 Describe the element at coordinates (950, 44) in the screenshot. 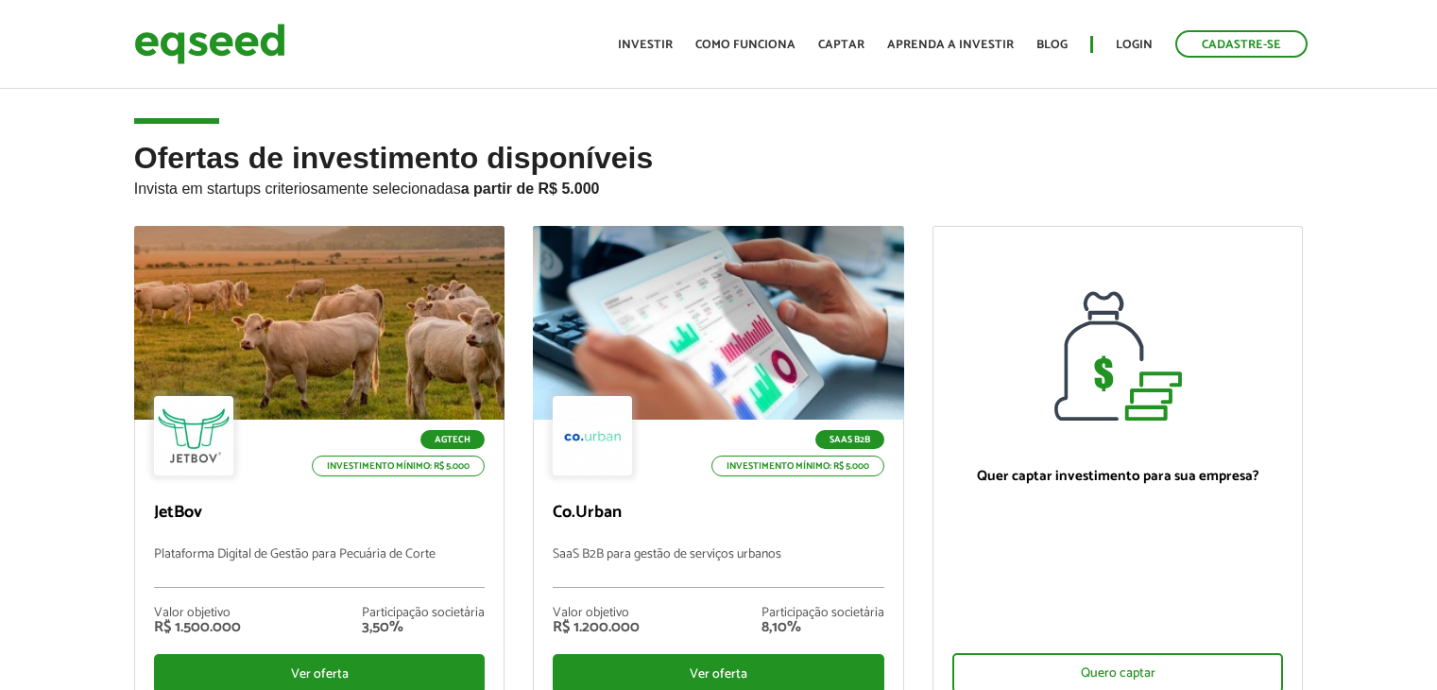

I see `a: Aprenda a investir` at that location.